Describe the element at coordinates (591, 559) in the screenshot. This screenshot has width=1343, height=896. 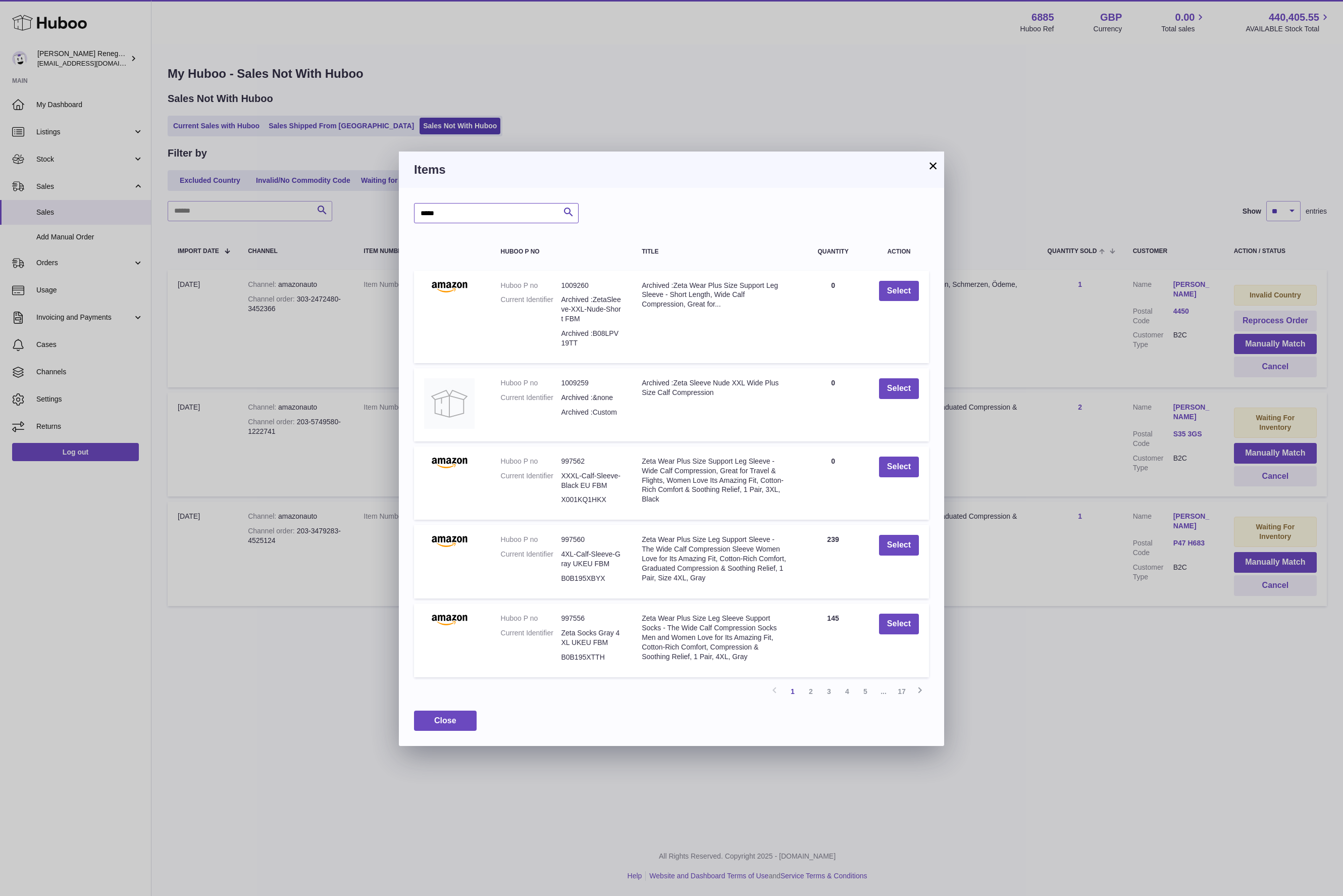
I see `dd: 4XL-Calf-Sleeve-Gray UKEU FBM` at that location.